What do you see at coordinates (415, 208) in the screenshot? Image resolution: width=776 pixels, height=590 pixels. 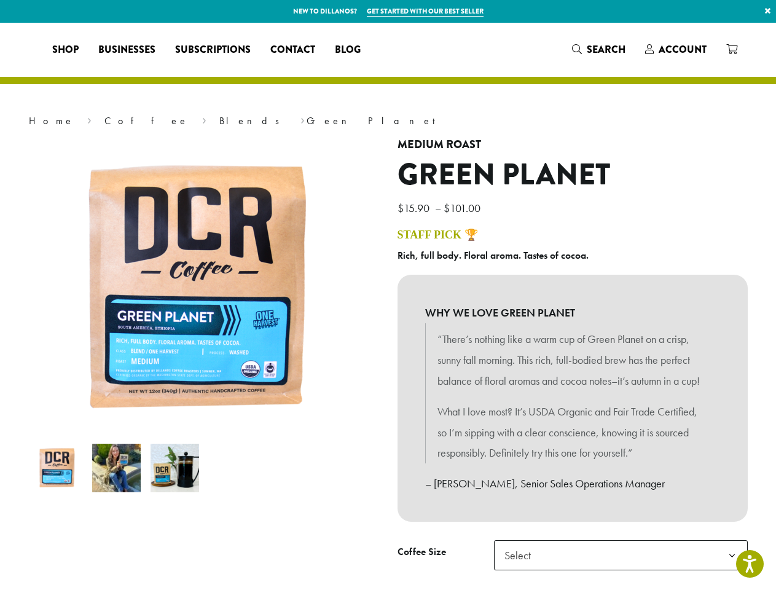 I see `bdi: 15.90` at bounding box center [415, 208].